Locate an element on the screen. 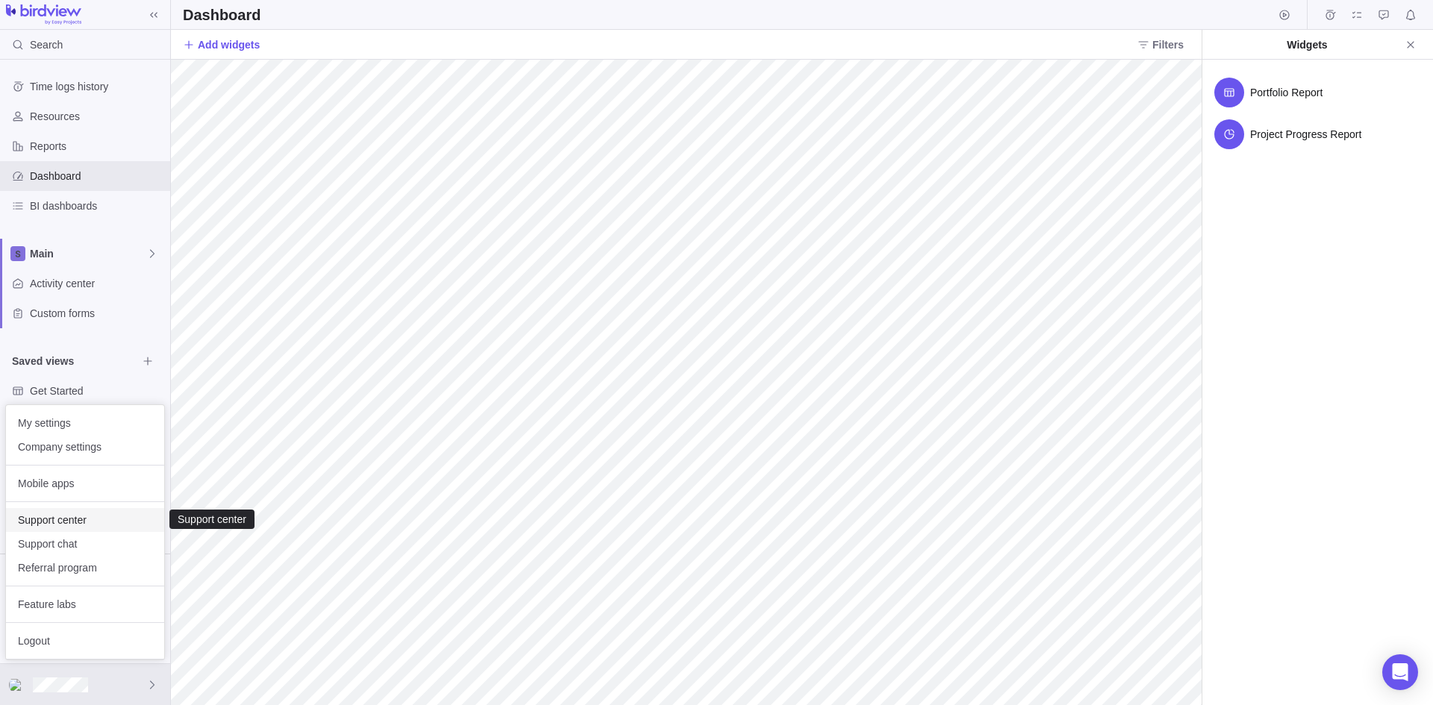 This screenshot has height=705, width=1433. span: Mobile apps is located at coordinates (85, 484).